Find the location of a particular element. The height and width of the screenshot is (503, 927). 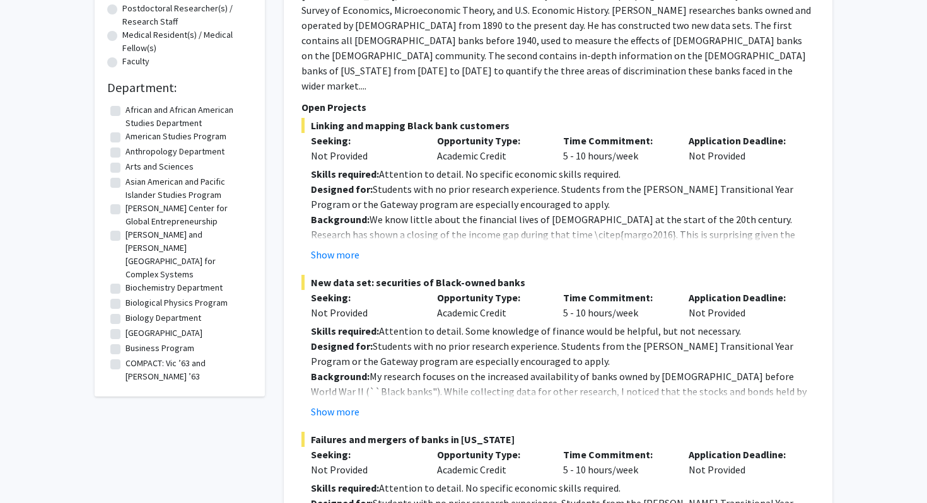

h2: Department: is located at coordinates (180, 88).